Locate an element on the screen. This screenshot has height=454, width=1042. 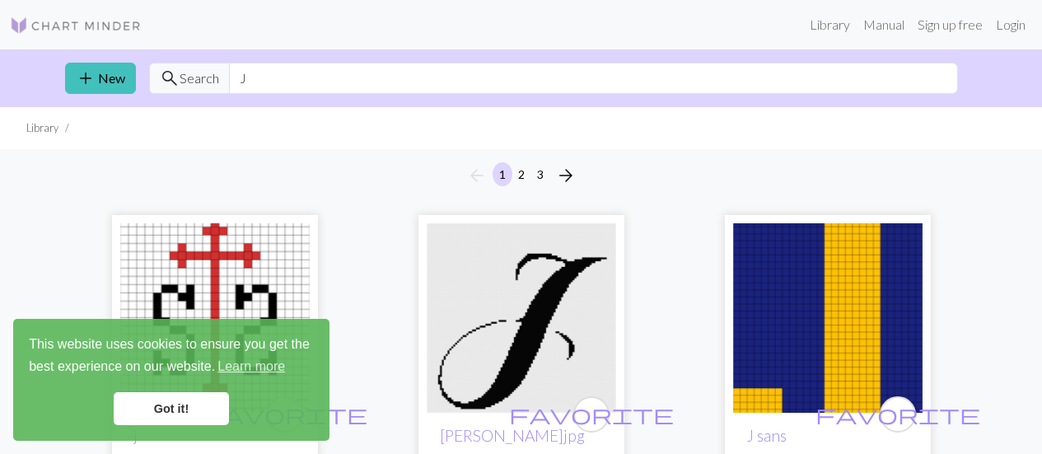
nav: Page navigation is located at coordinates (522, 176).